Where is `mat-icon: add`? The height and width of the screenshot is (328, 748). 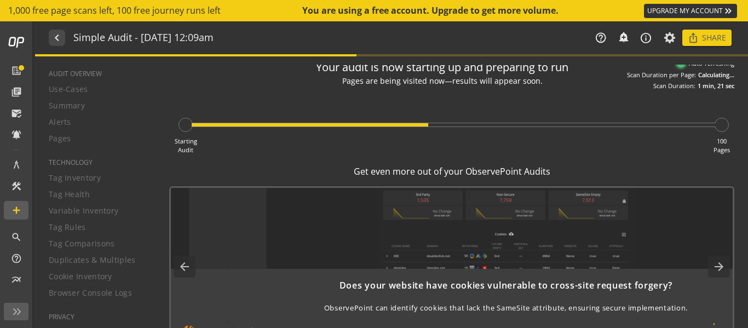 mat-icon: add is located at coordinates (16, 210).